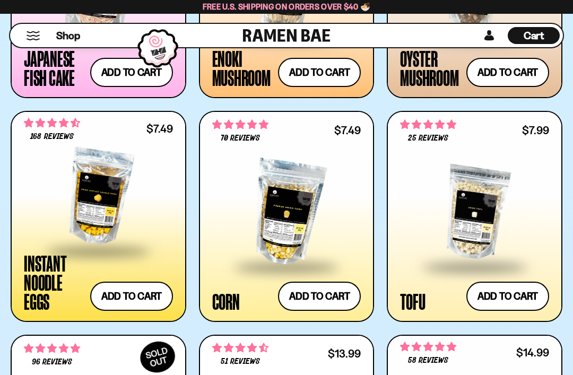 The height and width of the screenshot is (375, 573). Describe the element at coordinates (68, 36) in the screenshot. I see `a: Shop` at that location.